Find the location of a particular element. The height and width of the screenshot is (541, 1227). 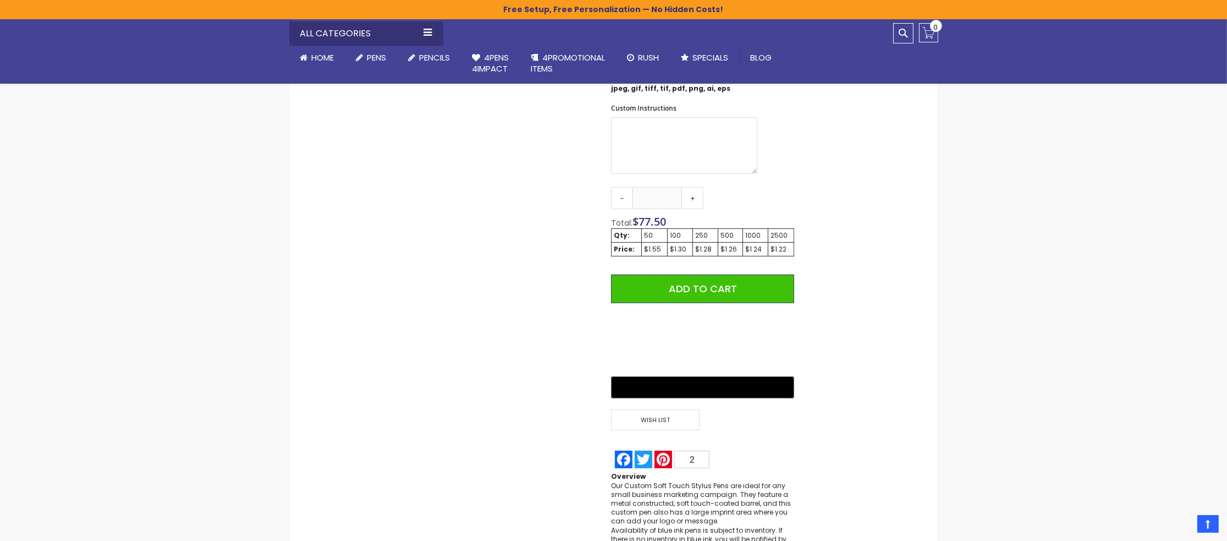

strong: Overview is located at coordinates (628, 476).